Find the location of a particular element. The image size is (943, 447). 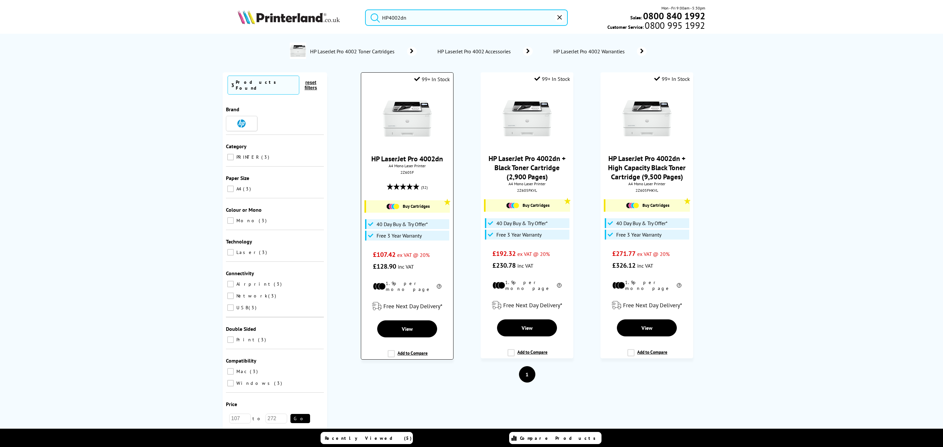

span: A4 is located at coordinates (238, 189).